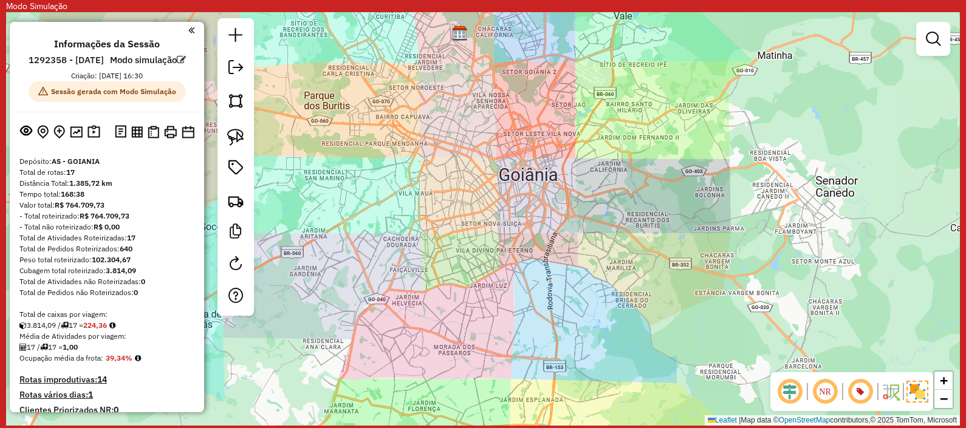 This screenshot has width=966, height=428. I want to click on em: Alterar nome da sessão, so click(181, 60).